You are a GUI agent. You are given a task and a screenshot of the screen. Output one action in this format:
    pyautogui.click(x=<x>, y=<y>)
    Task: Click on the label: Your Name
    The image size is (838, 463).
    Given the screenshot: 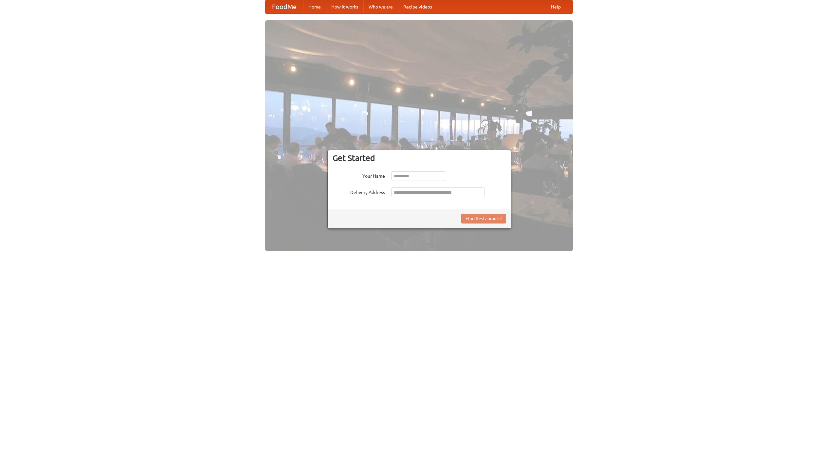 What is the action you would take?
    pyautogui.click(x=359, y=175)
    